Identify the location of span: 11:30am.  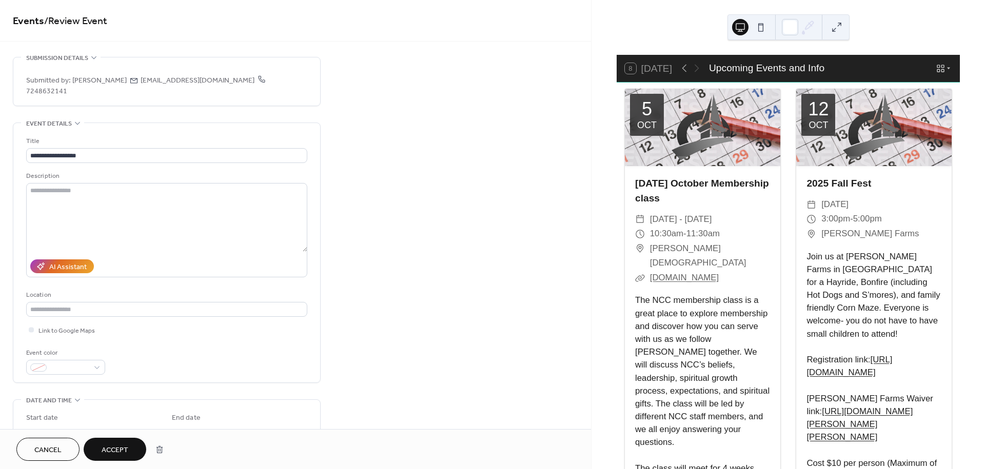
(702, 234).